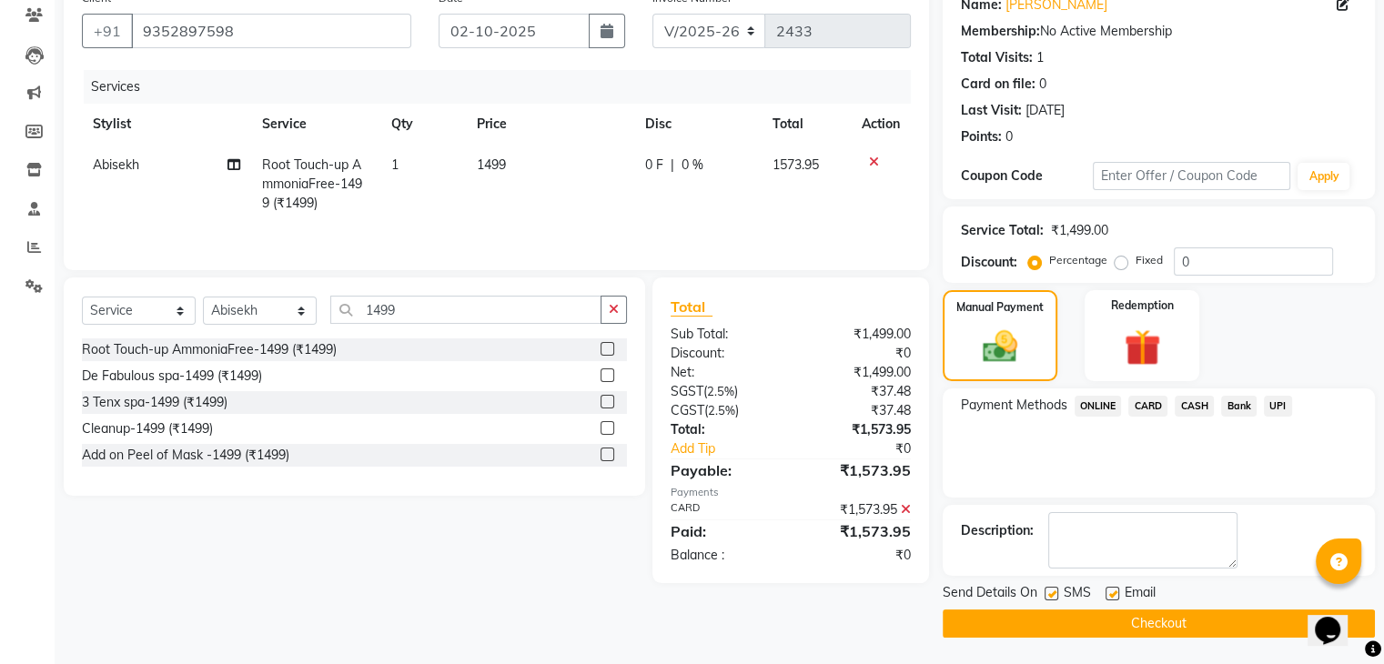  What do you see at coordinates (723, 470) in the screenshot?
I see `div: Payable:` at bounding box center [723, 470].